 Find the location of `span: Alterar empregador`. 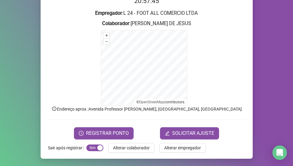

span: Alterar empregador is located at coordinates (182, 148).